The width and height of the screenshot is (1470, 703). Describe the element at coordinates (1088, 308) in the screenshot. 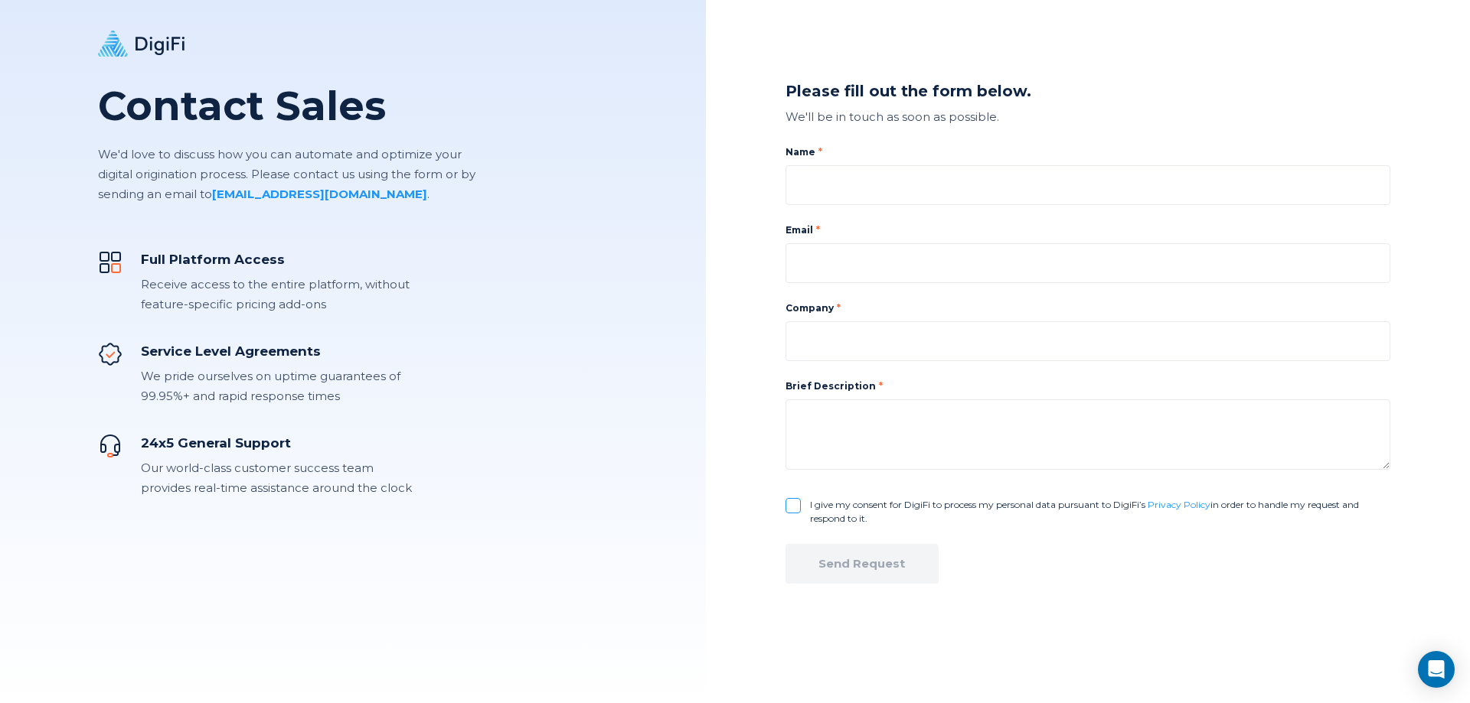

I see `label: Company` at that location.